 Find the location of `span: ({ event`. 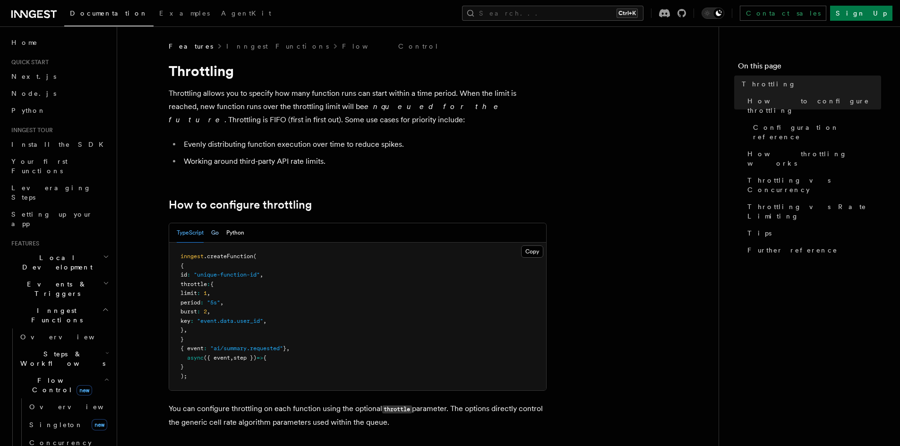

span: ({ event is located at coordinates (217, 358).